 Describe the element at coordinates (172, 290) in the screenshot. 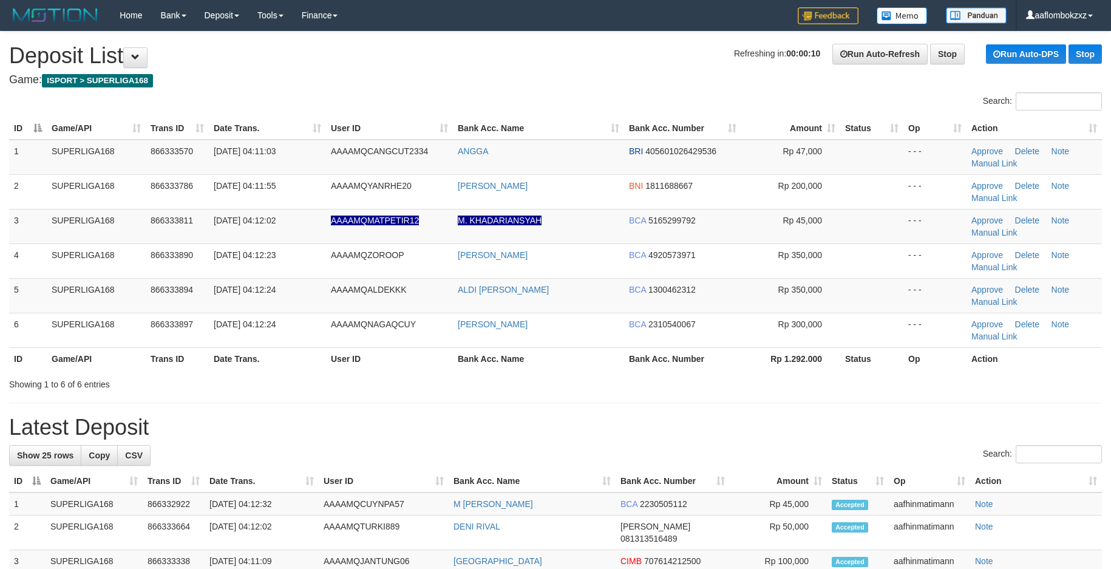

I see `span: 866333894` at that location.